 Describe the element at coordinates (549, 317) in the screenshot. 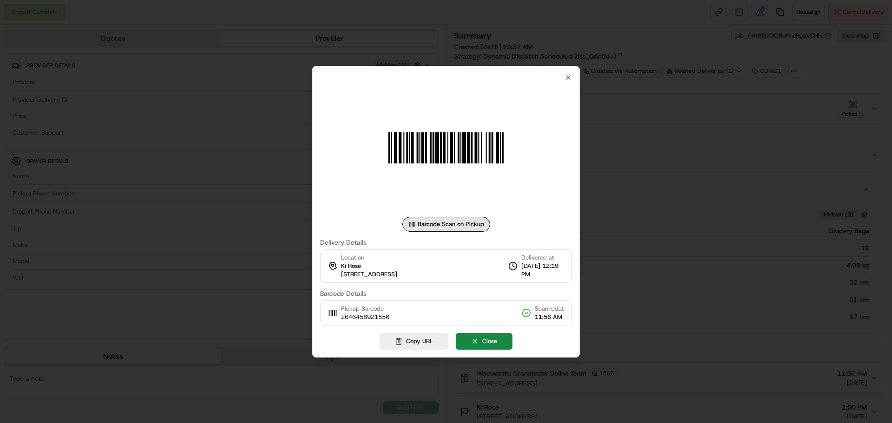

I see `span: 11:56 AM` at that location.